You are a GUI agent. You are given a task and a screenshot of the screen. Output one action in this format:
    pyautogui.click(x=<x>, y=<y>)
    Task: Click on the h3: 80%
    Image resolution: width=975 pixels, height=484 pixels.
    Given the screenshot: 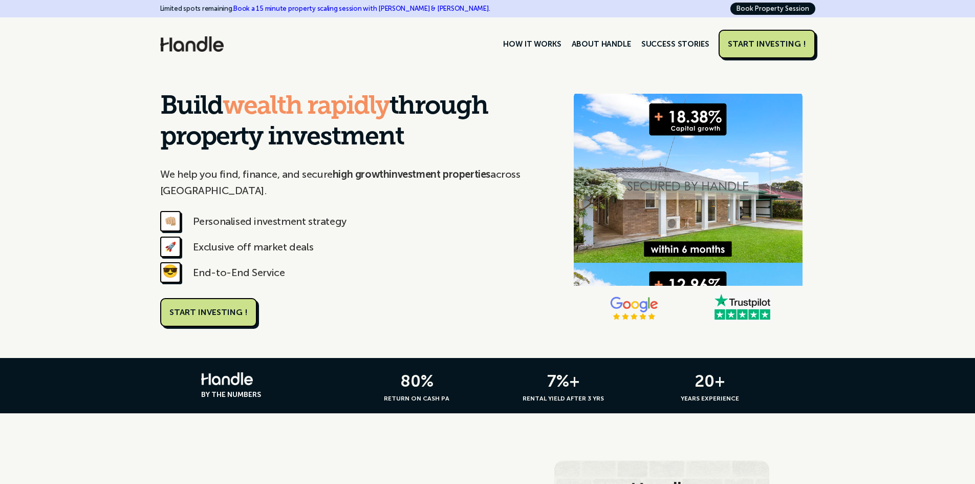 What is the action you would take?
    pyautogui.click(x=417, y=381)
    